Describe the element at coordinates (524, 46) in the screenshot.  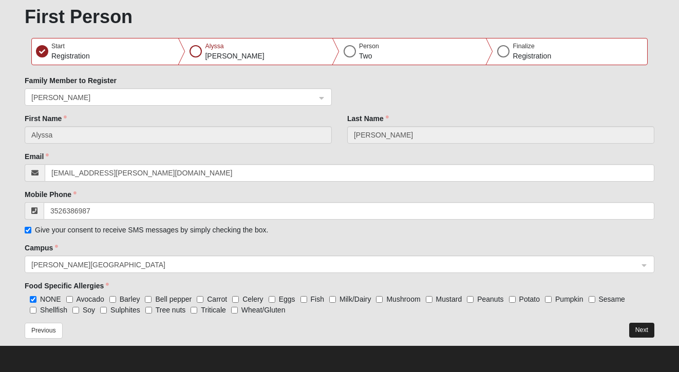
I see `span: Finalize` at that location.